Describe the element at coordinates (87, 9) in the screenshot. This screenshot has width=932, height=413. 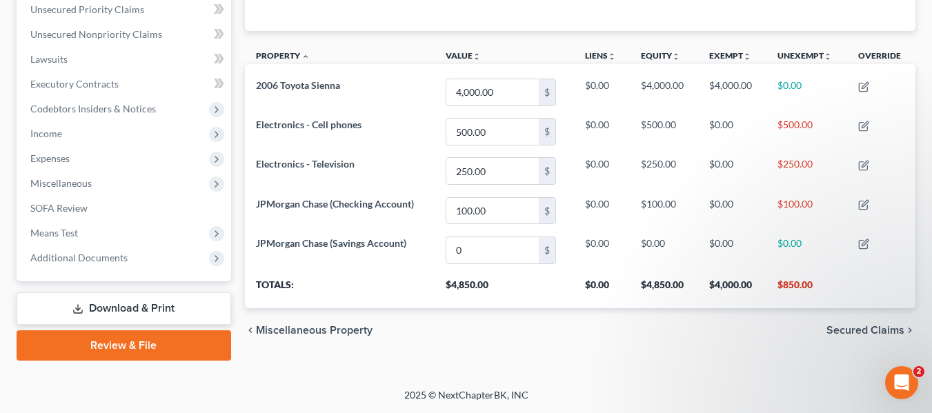
I see `span: Unsecured Priority Claims` at that location.